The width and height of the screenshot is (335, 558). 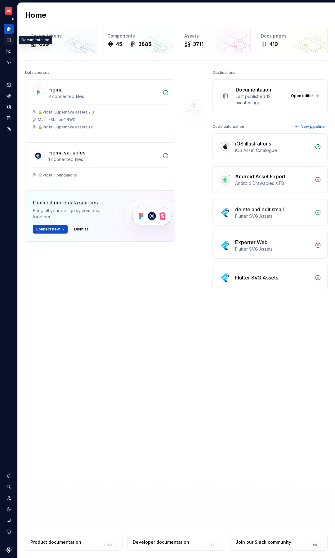 What do you see at coordinates (9, 118) in the screenshot?
I see `a: Storybook stories` at bounding box center [9, 118].